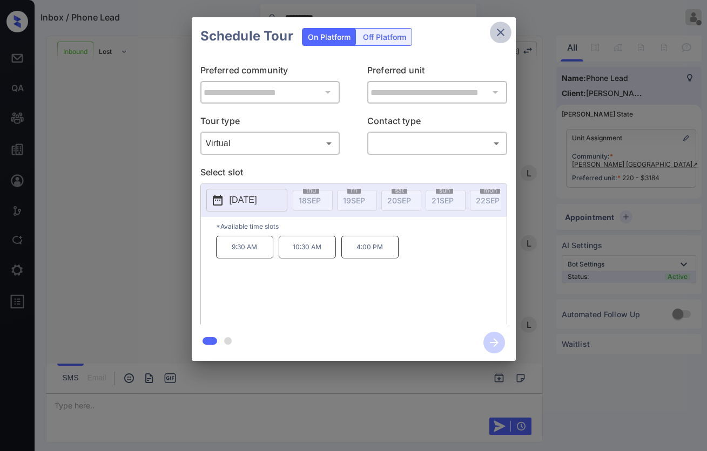 The height and width of the screenshot is (451, 707). Describe the element at coordinates (354, 174) in the screenshot. I see `p: Select slot` at that location.